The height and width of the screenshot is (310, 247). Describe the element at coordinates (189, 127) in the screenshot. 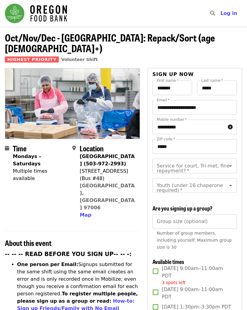

I see `input: Mobile number` at that location.